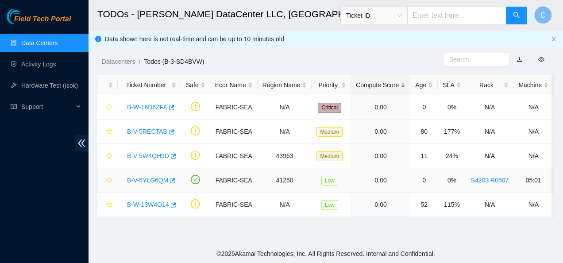 The width and height of the screenshot is (563, 263). I want to click on span: read, so click(14, 107).